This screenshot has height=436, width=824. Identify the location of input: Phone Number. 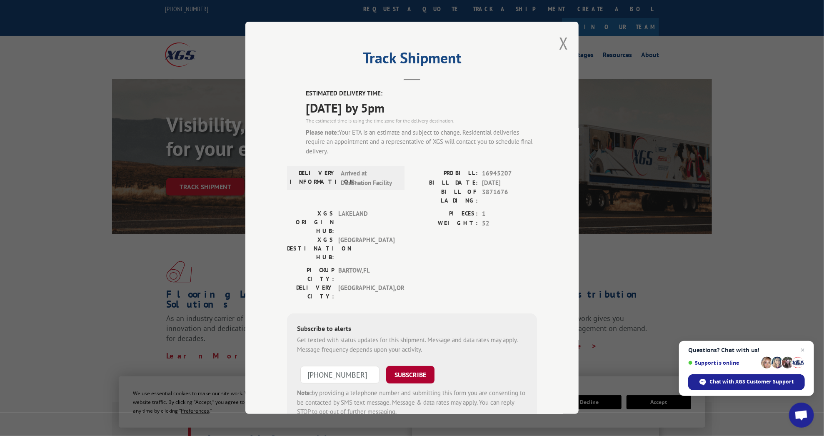
(340, 374).